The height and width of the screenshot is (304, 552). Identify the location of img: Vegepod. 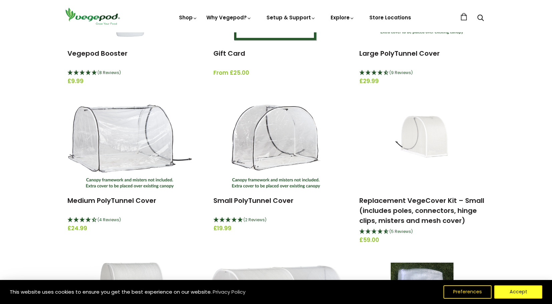
(92, 16).